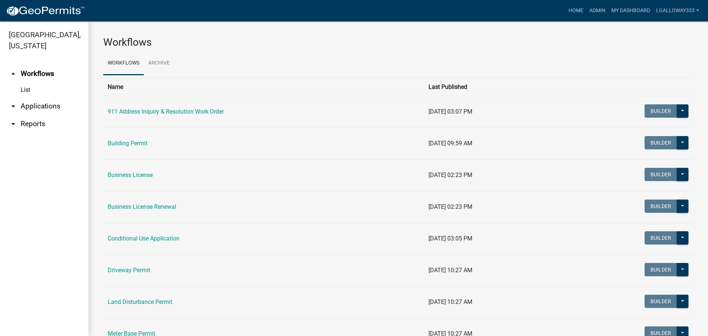 This screenshot has height=336, width=708. What do you see at coordinates (677, 11) in the screenshot?
I see `a: lgalloway333` at bounding box center [677, 11].